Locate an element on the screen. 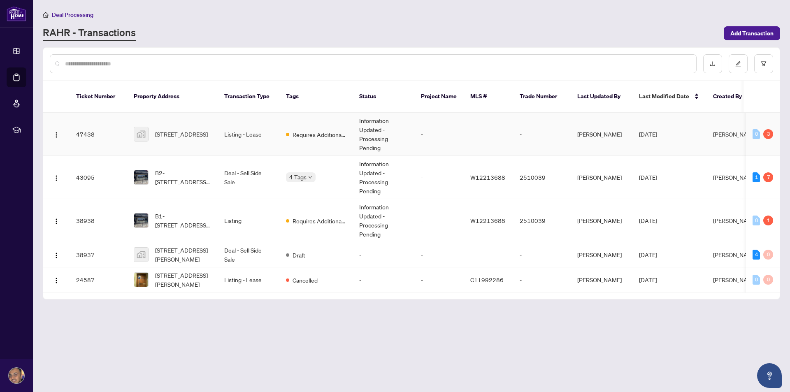 The height and width of the screenshot is (392, 790). span: filter is located at coordinates (764, 64).